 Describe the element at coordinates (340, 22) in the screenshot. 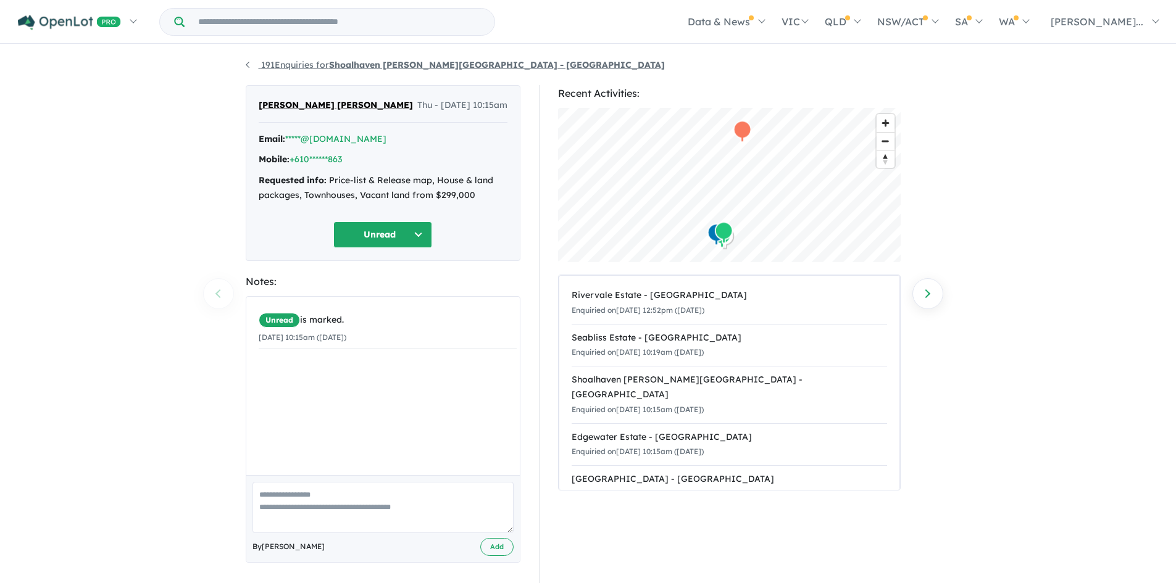

I see `input: Try estate name, suburb, builder or developer` at that location.